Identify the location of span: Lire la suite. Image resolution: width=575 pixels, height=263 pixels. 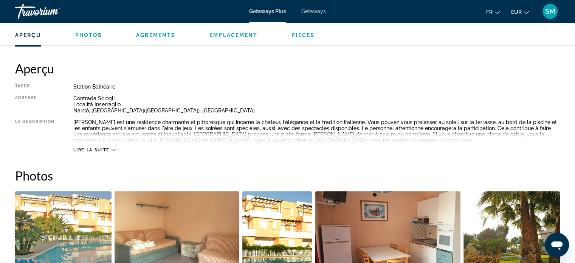
(91, 150).